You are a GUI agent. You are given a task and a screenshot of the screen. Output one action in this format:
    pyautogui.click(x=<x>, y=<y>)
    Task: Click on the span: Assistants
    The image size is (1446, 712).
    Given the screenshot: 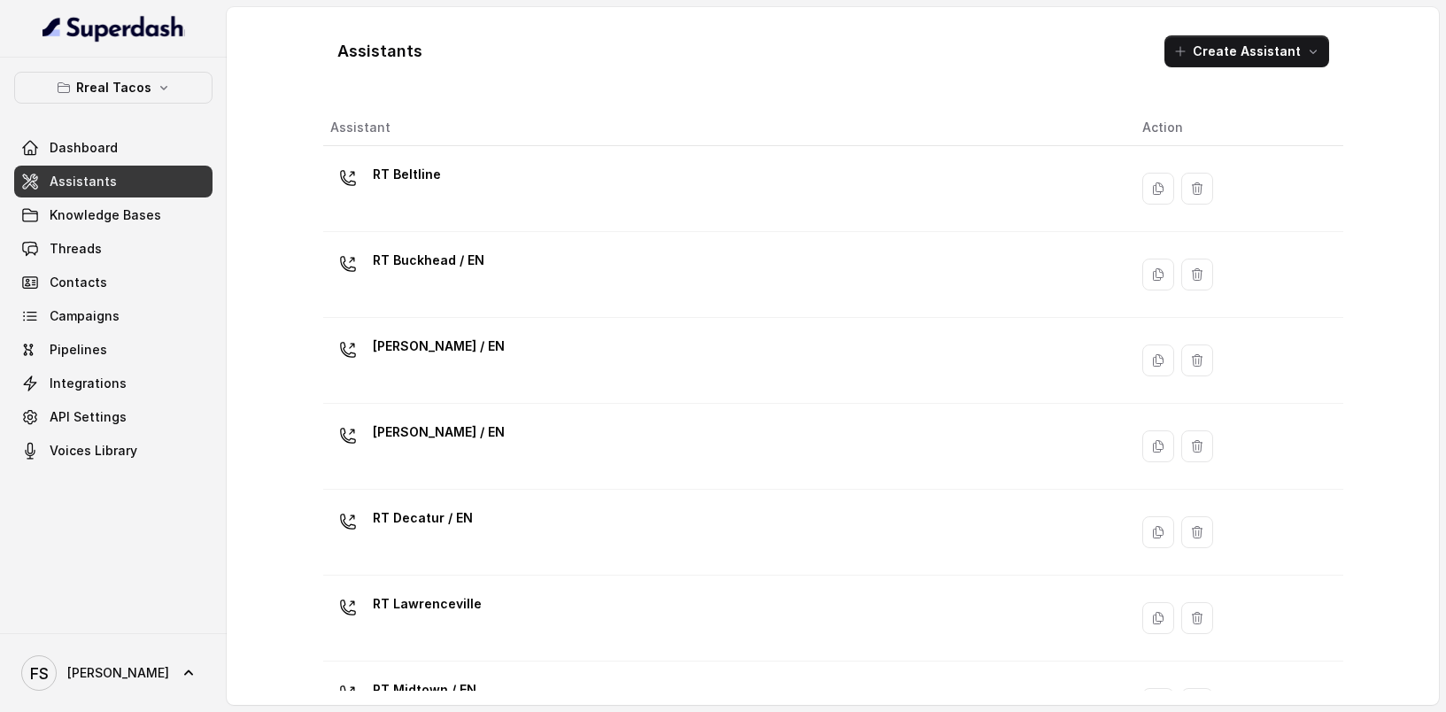 What is the action you would take?
    pyautogui.click(x=83, y=182)
    